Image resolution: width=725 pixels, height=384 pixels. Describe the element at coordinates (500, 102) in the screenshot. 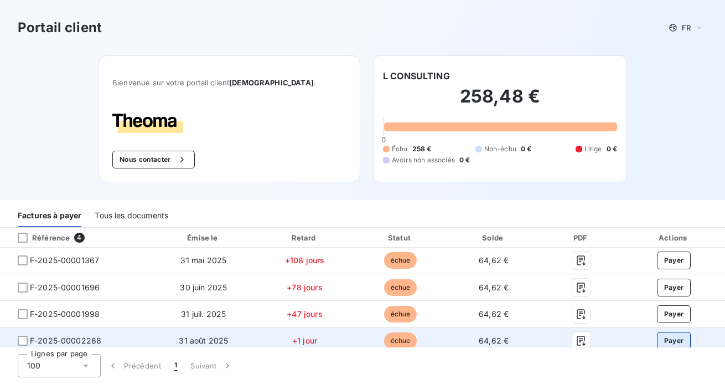

I see `h2: 258,48 €` at that location.